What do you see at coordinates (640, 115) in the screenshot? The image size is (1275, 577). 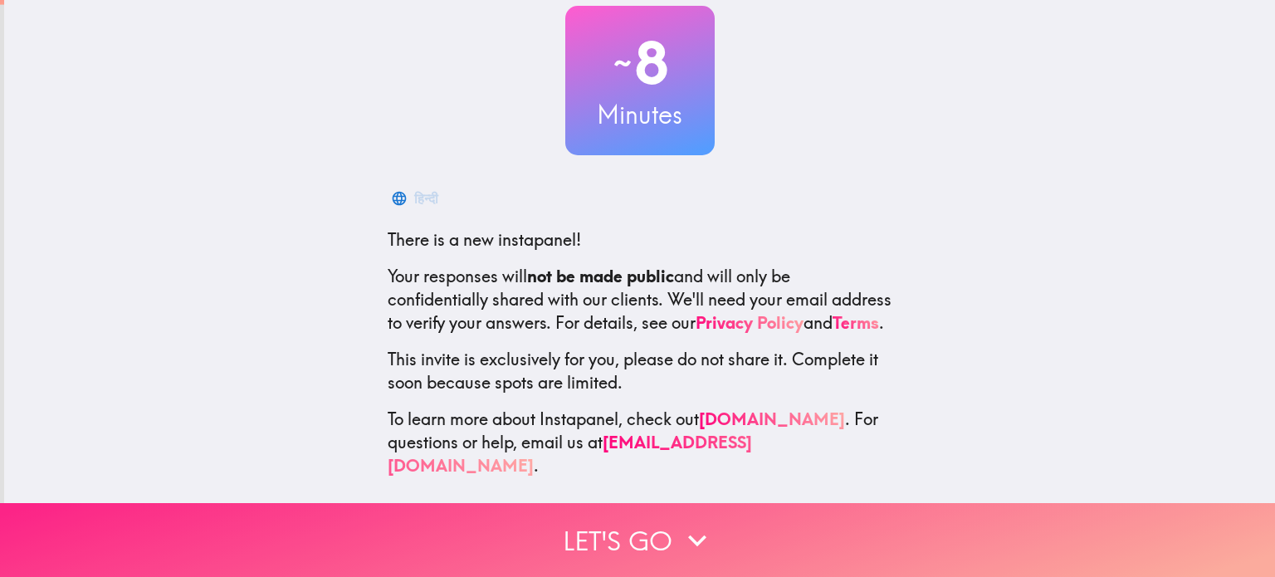 I see `h3: Minutes` at bounding box center [640, 115].